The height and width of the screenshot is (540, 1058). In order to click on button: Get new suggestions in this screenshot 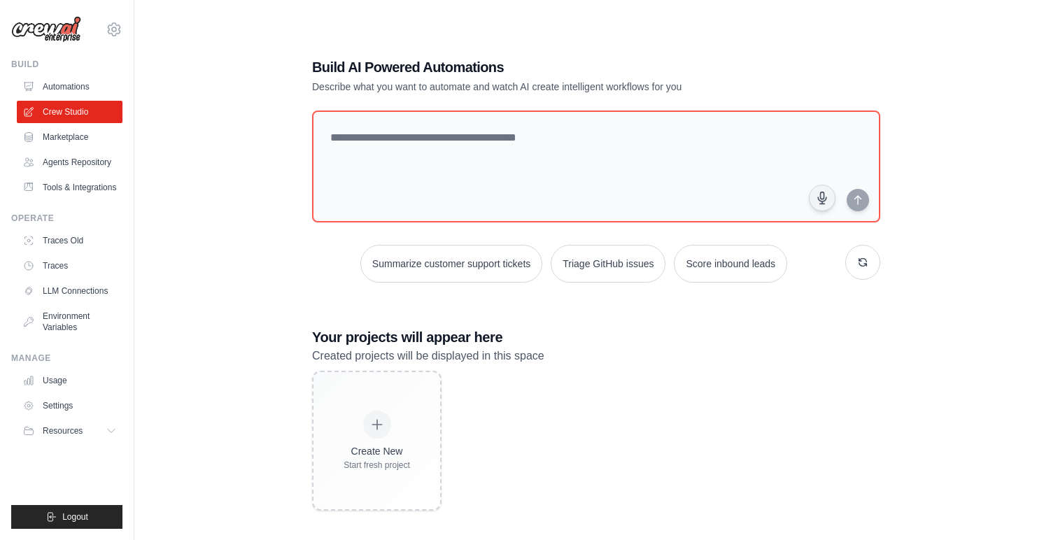, I will do `click(862, 262)`.